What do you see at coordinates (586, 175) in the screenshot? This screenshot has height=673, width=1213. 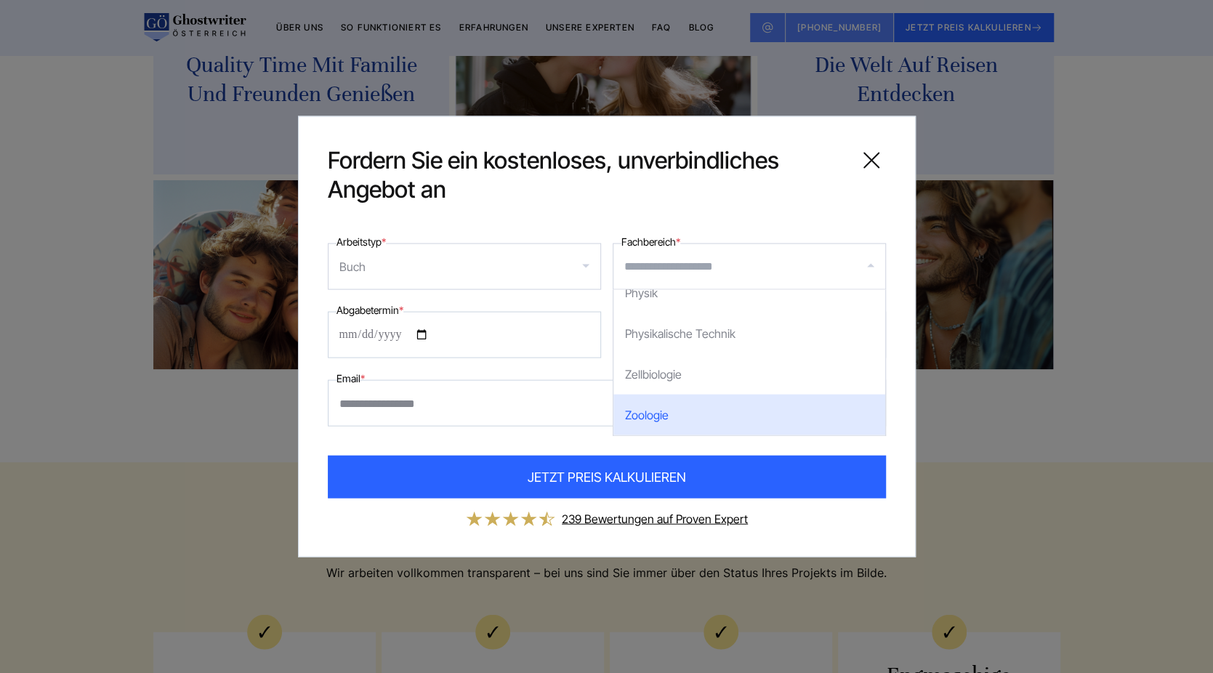 I see `span: Fordern Sie ein kostenloses, unverbindliches Angebot an` at bounding box center [586, 175].